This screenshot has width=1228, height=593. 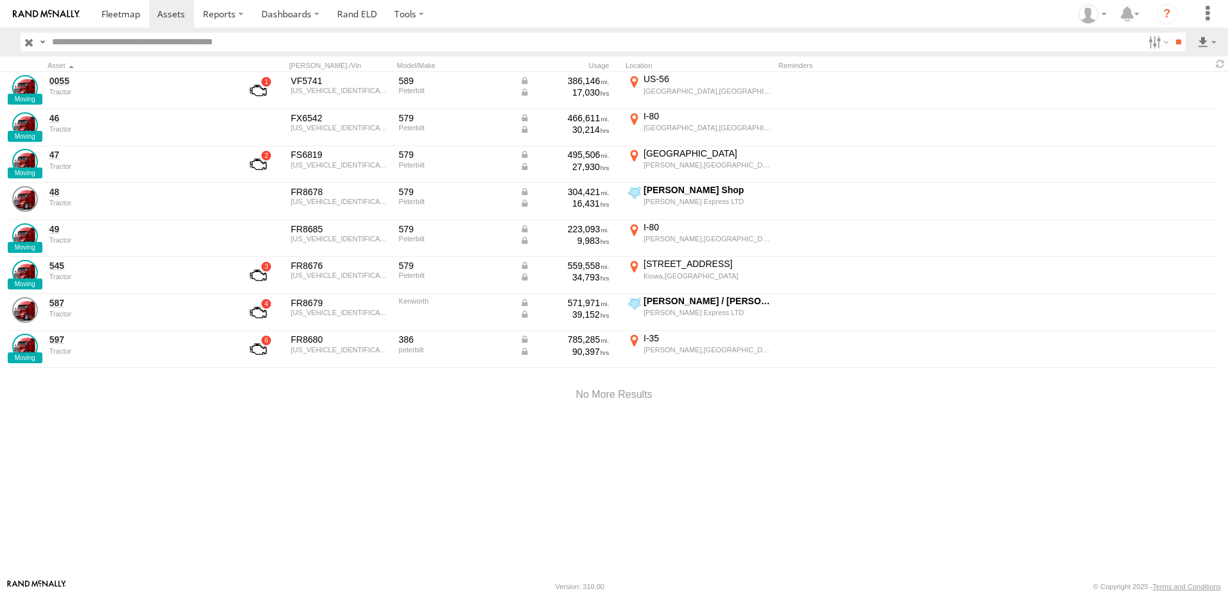 I want to click on div: 1XPBD49X0RD687005, so click(x=340, y=239).